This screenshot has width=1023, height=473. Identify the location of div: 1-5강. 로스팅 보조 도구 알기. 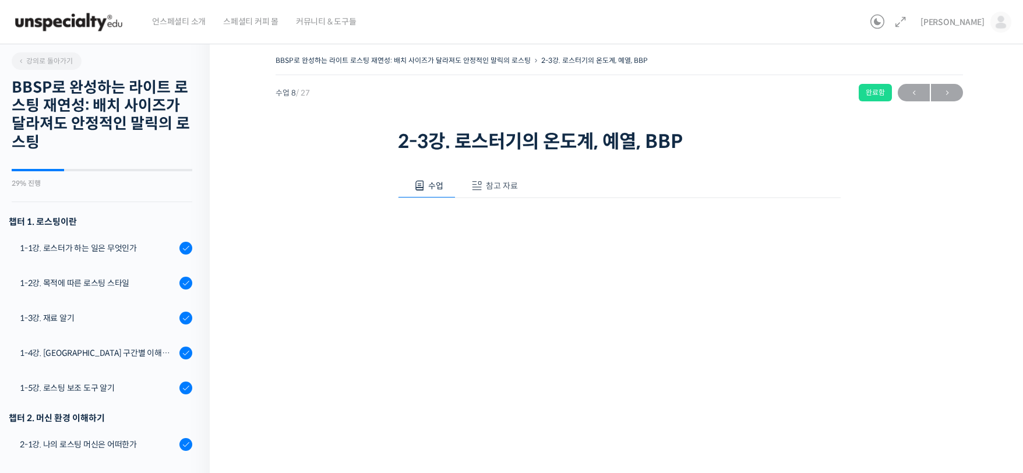
(98, 388).